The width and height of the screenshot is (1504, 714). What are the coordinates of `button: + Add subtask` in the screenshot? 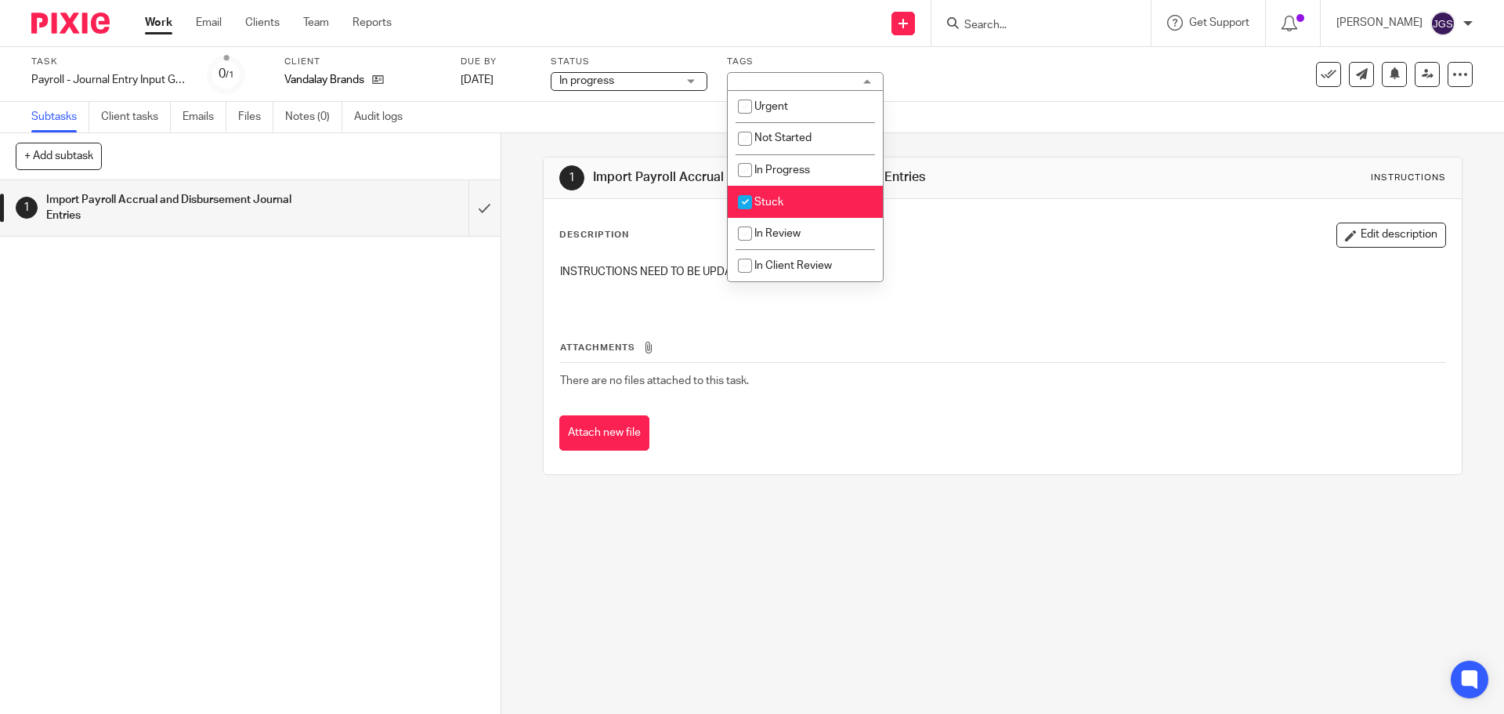 It's located at (59, 156).